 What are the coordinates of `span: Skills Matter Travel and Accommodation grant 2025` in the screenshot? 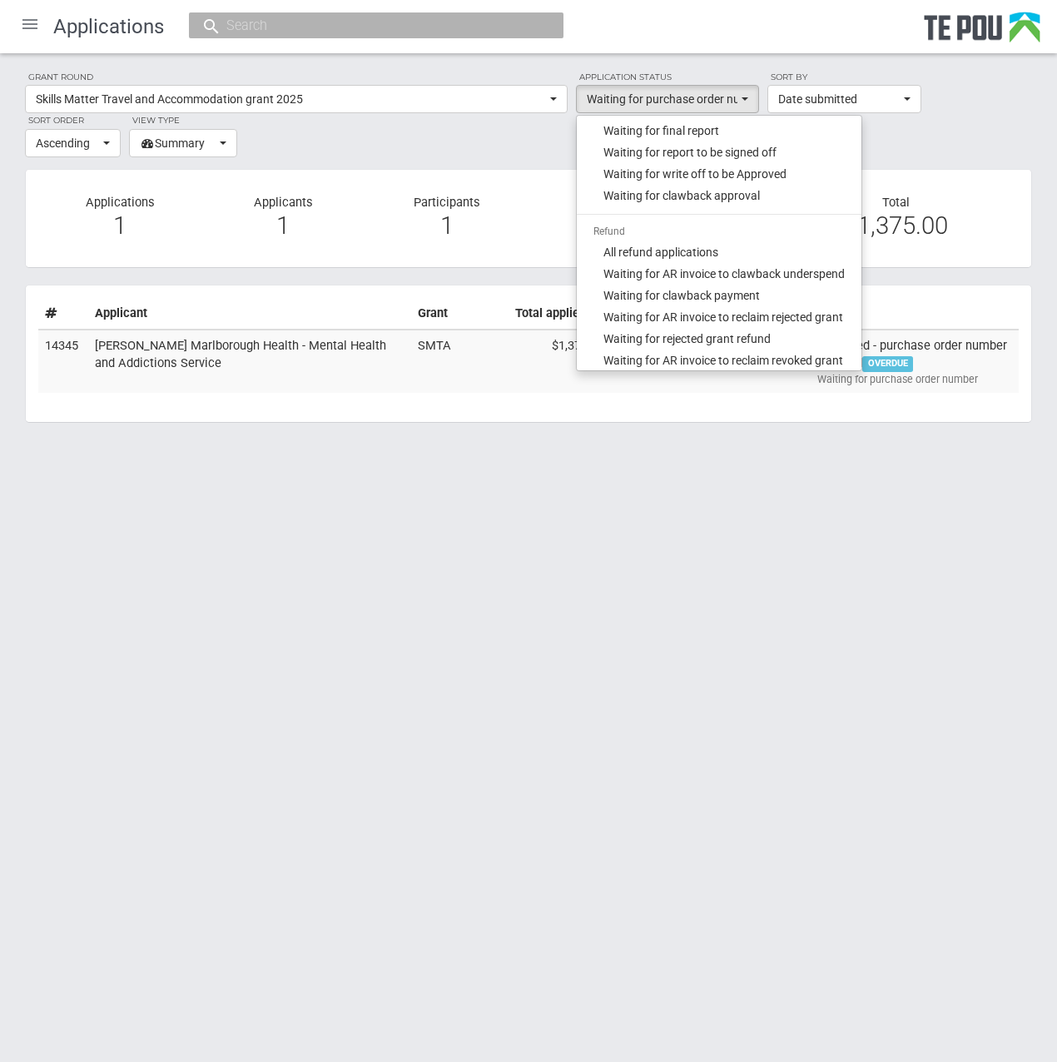 It's located at (291, 99).